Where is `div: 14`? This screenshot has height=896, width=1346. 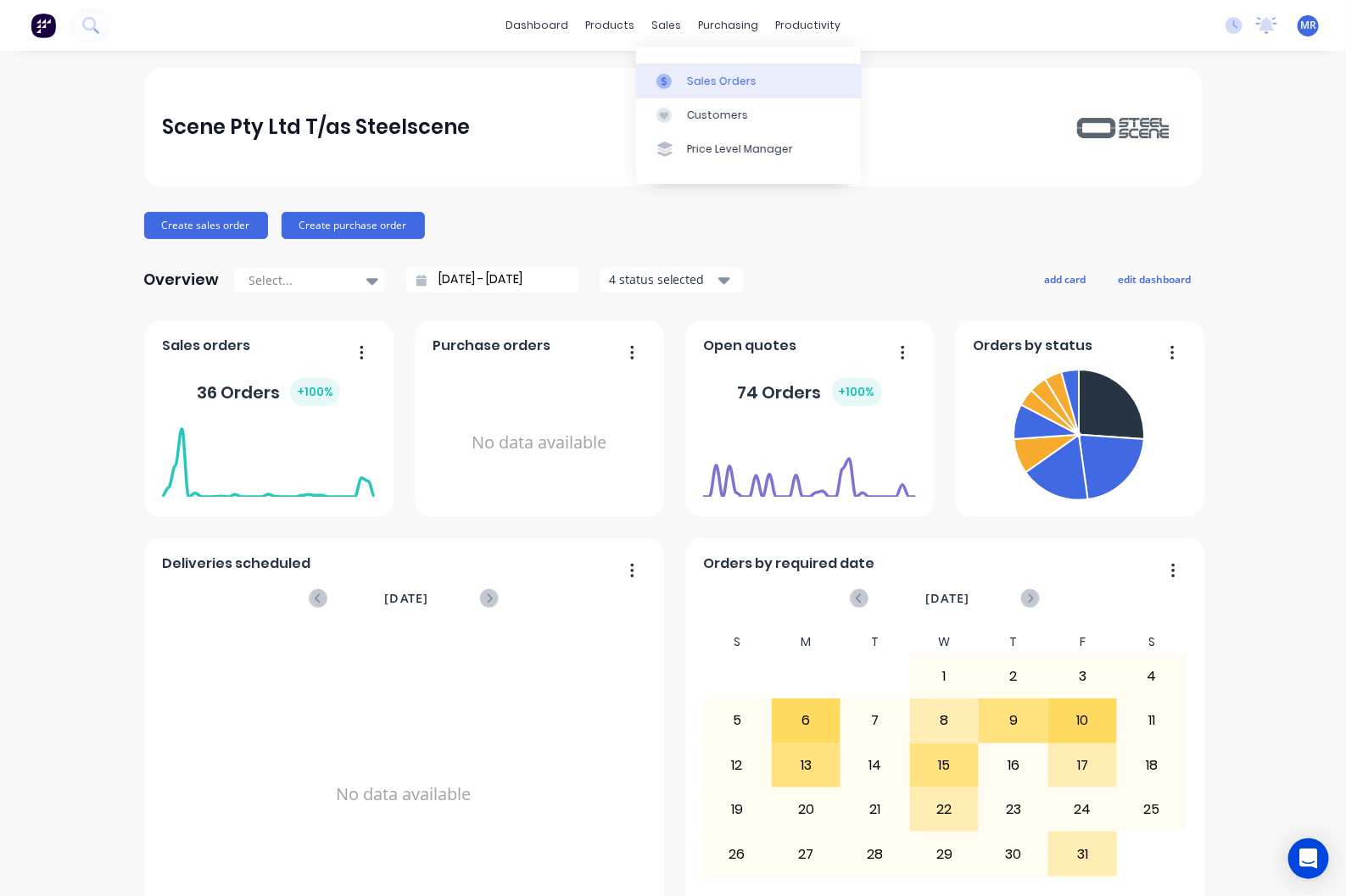
div: 14 is located at coordinates (875, 766).